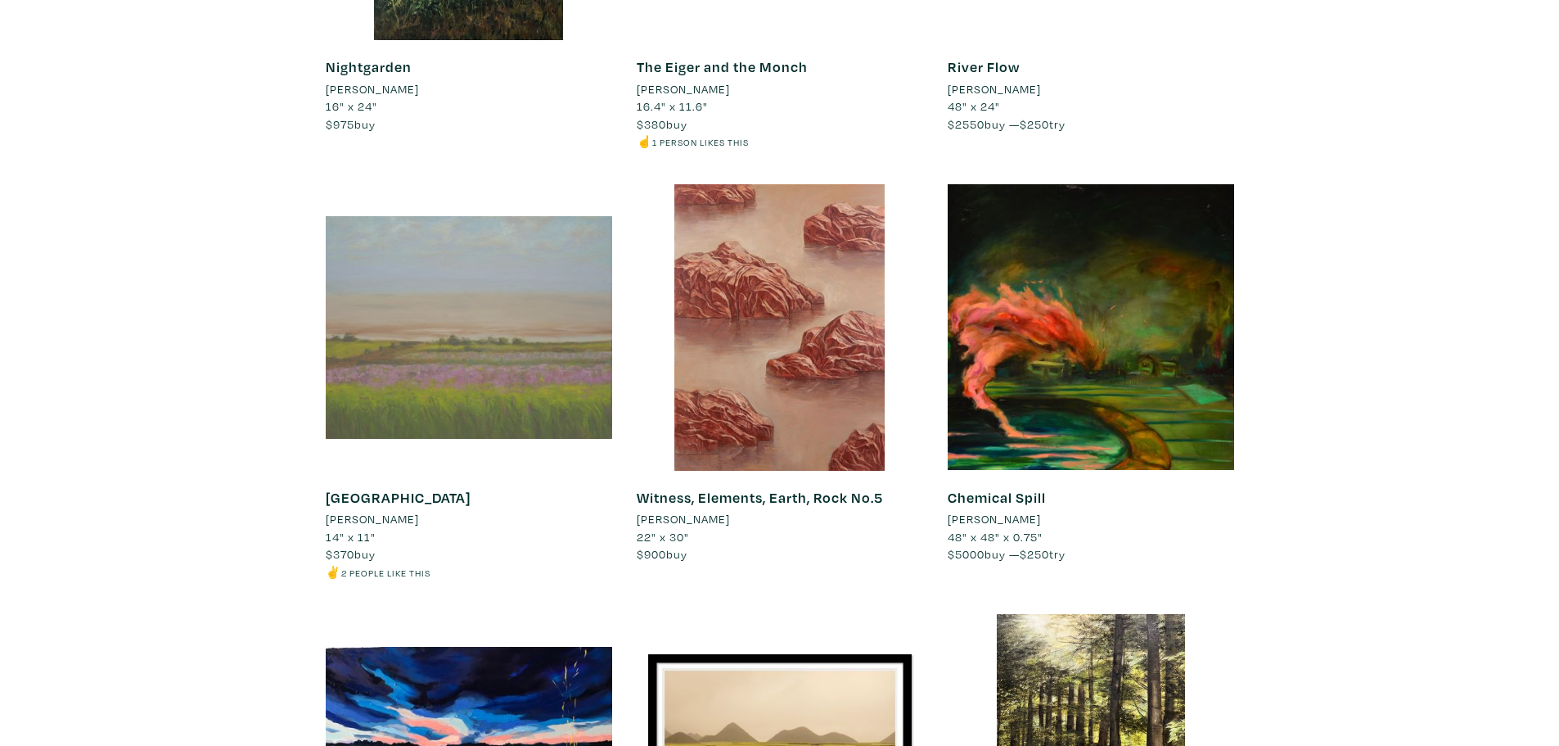  What do you see at coordinates (652, 553) in the screenshot?
I see `span: $900` at bounding box center [652, 553].